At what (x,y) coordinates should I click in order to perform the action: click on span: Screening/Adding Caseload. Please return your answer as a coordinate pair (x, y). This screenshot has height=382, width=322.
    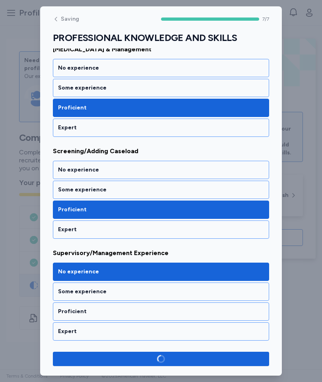
    Looking at the image, I should click on (161, 151).